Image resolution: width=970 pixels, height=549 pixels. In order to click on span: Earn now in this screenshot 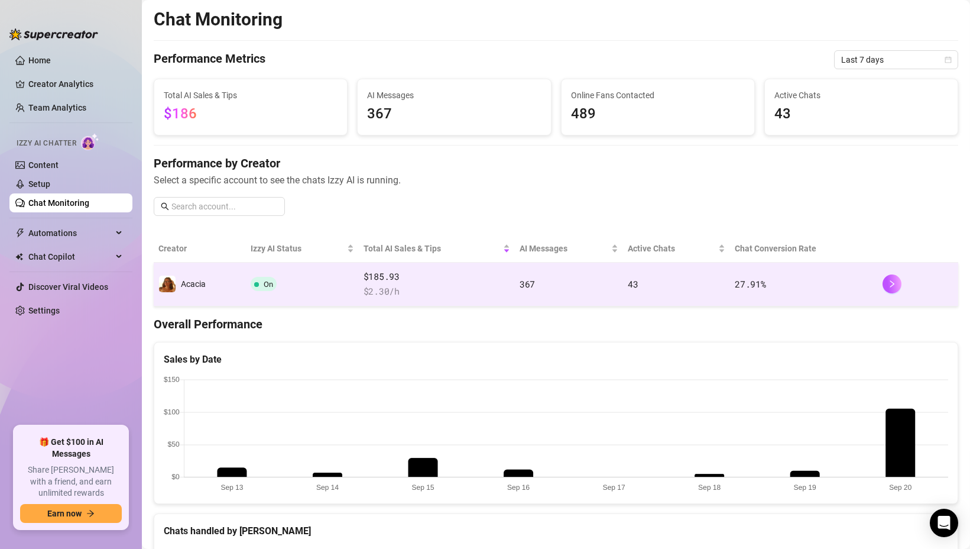, I will do `click(64, 513)`.